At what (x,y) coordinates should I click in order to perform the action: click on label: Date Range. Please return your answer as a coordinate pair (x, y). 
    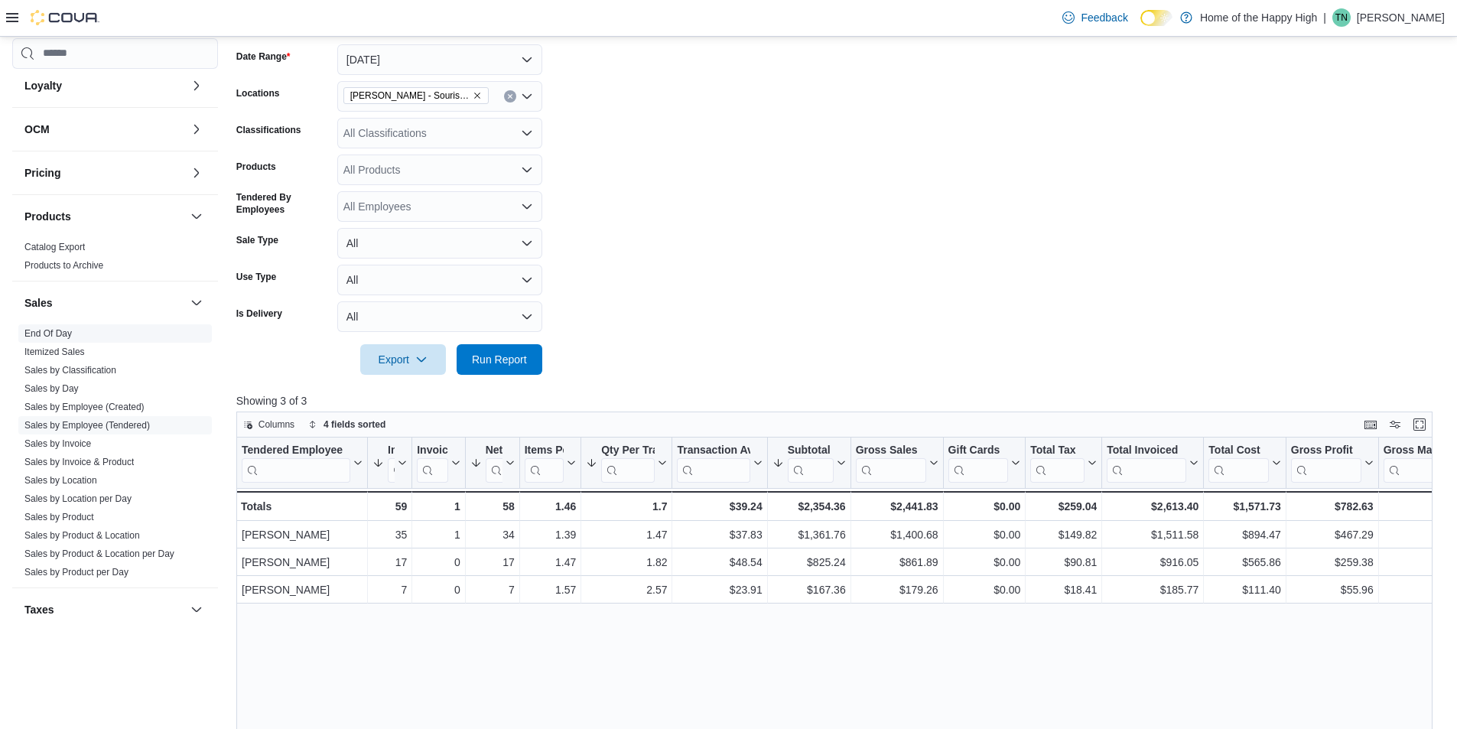
    Looking at the image, I should click on (263, 57).